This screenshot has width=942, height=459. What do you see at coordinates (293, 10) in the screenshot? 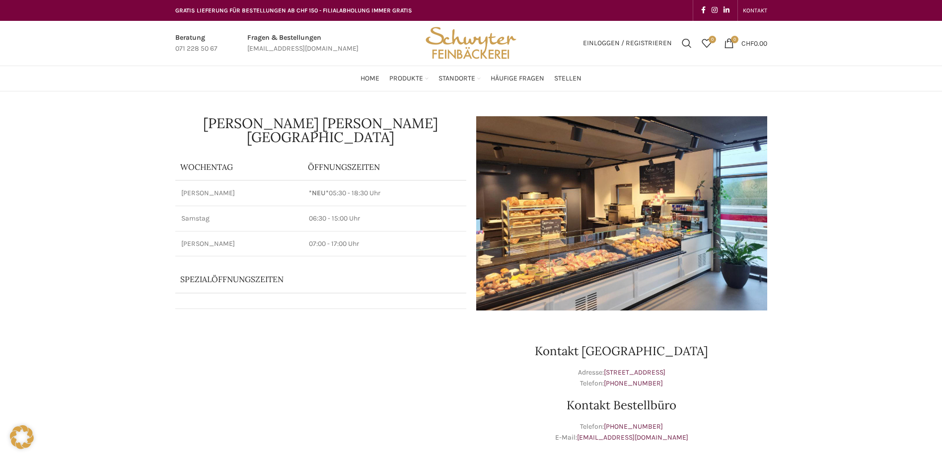
I see `span: GRATIS LIEFERUNG FÜR BESTELLUNGEN AB CHF 150 - FILIALABHOLUNG IMMER GRATIS` at bounding box center [293, 10].